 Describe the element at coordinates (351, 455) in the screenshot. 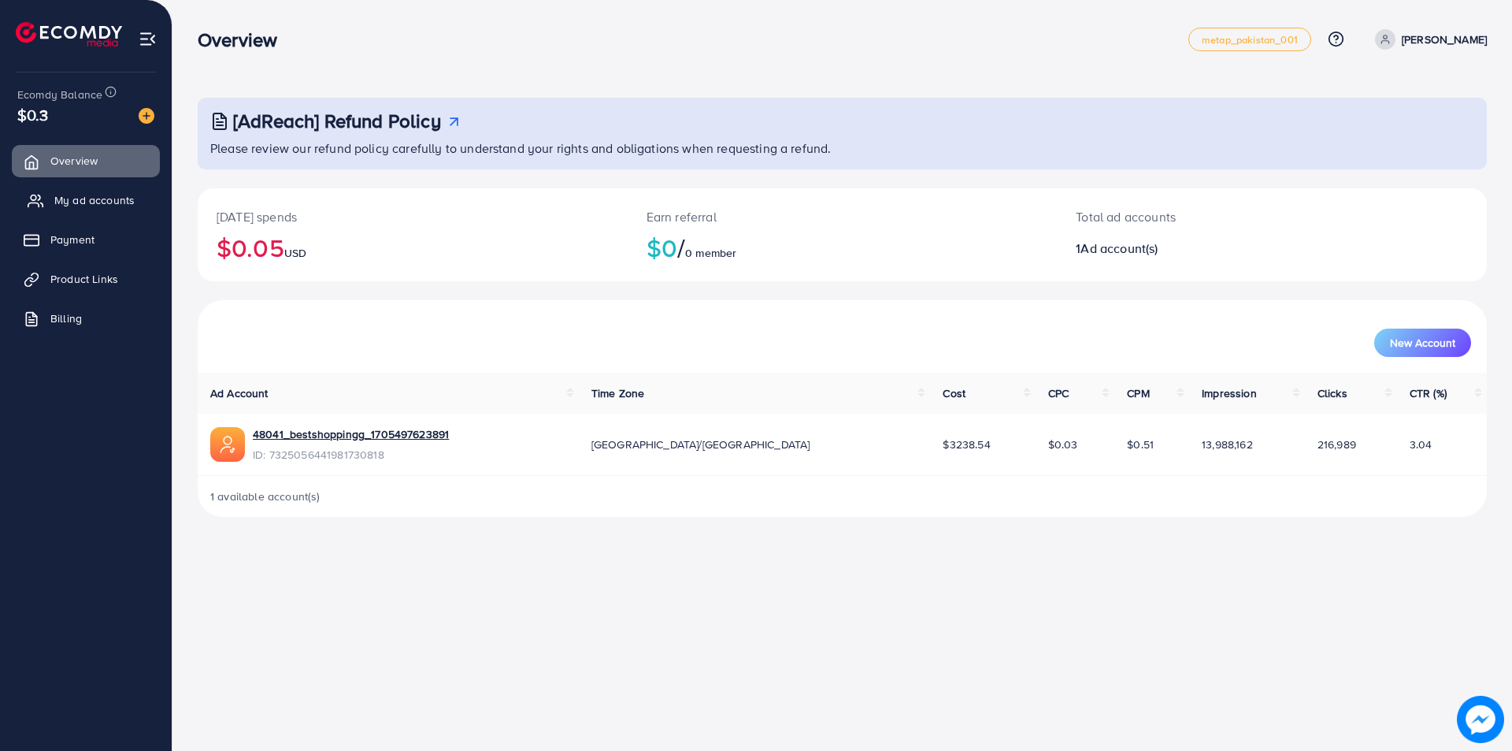

I see `span: ID: 7325056441981730818` at that location.